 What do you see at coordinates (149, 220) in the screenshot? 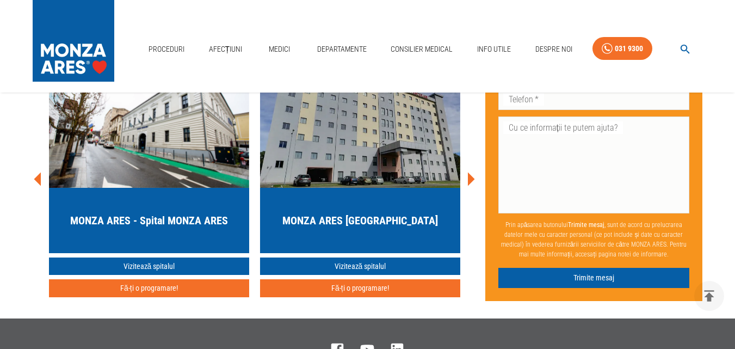
I see `h5: MONZA ARES - Spital MONZA ARES` at bounding box center [149, 220].